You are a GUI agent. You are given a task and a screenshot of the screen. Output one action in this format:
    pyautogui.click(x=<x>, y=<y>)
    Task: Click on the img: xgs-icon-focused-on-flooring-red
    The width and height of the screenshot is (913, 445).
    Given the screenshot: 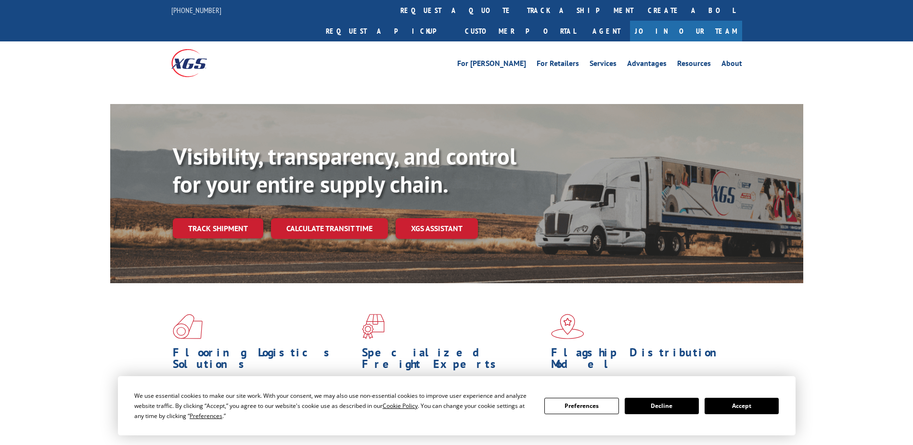 What is the action you would take?
    pyautogui.click(x=373, y=326)
    